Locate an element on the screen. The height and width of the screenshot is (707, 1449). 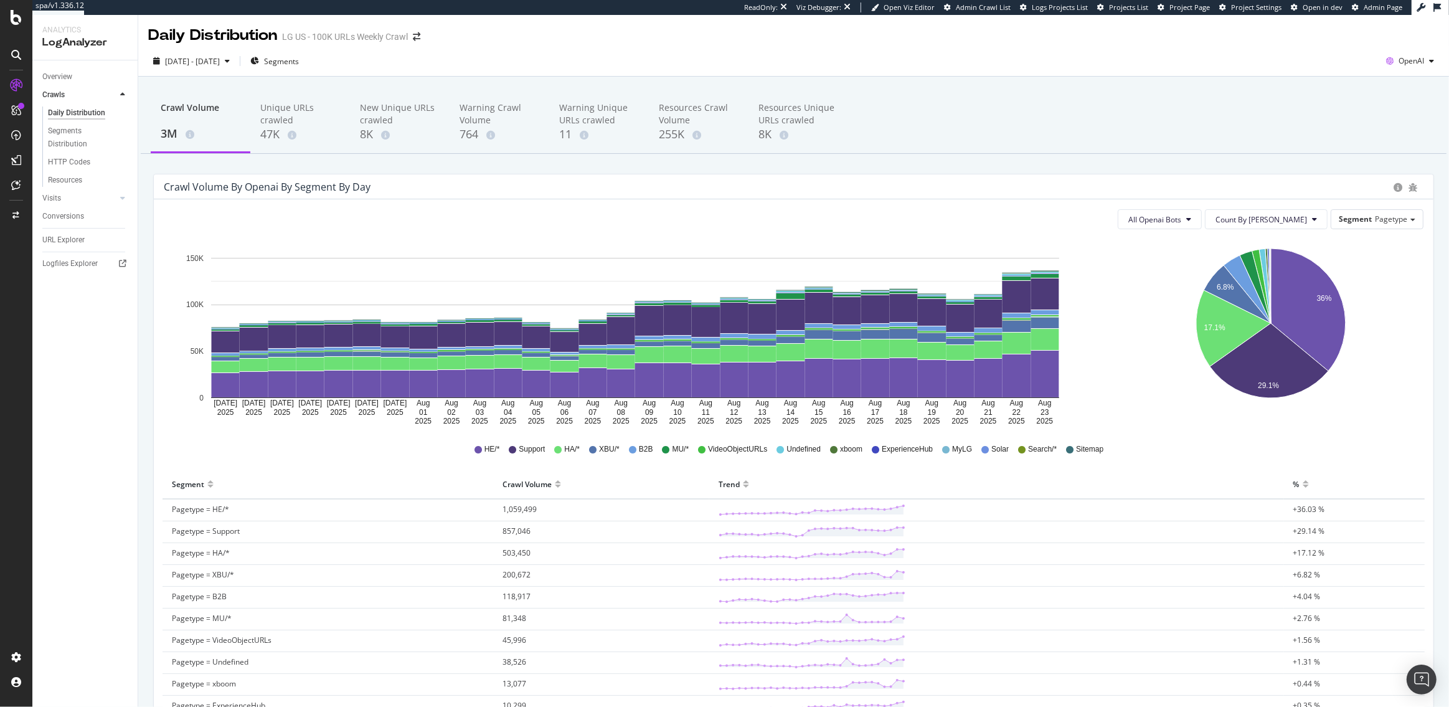
span: Projects List is located at coordinates (1128, 7).